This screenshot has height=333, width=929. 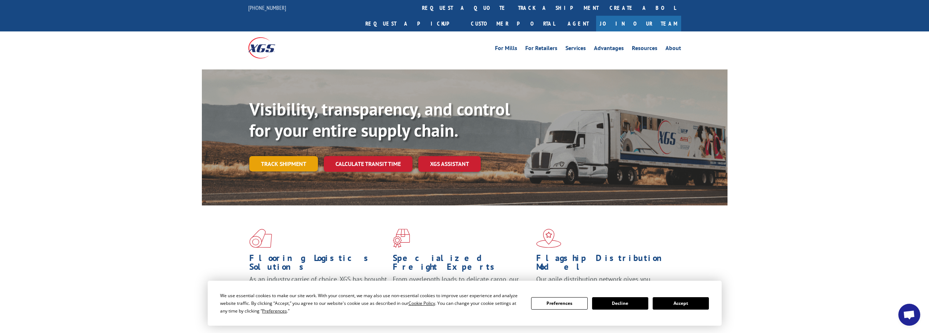 I want to click on img: xgs-icon-flagship-distribution-model-red, so click(x=549, y=238).